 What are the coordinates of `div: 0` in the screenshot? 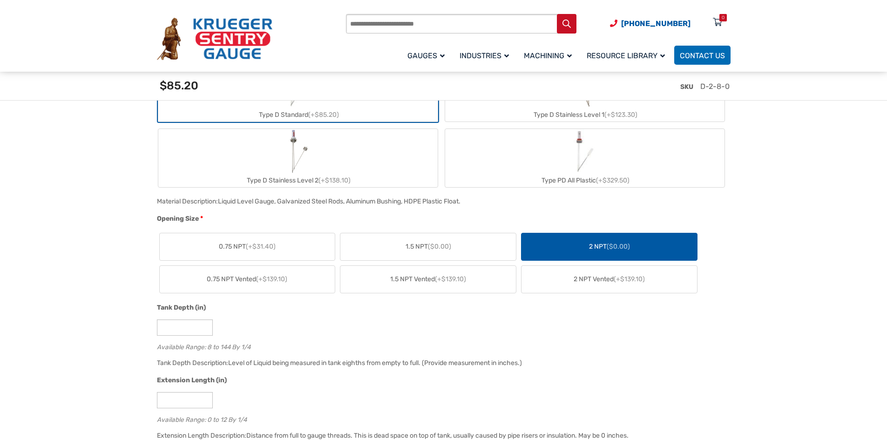 It's located at (723, 18).